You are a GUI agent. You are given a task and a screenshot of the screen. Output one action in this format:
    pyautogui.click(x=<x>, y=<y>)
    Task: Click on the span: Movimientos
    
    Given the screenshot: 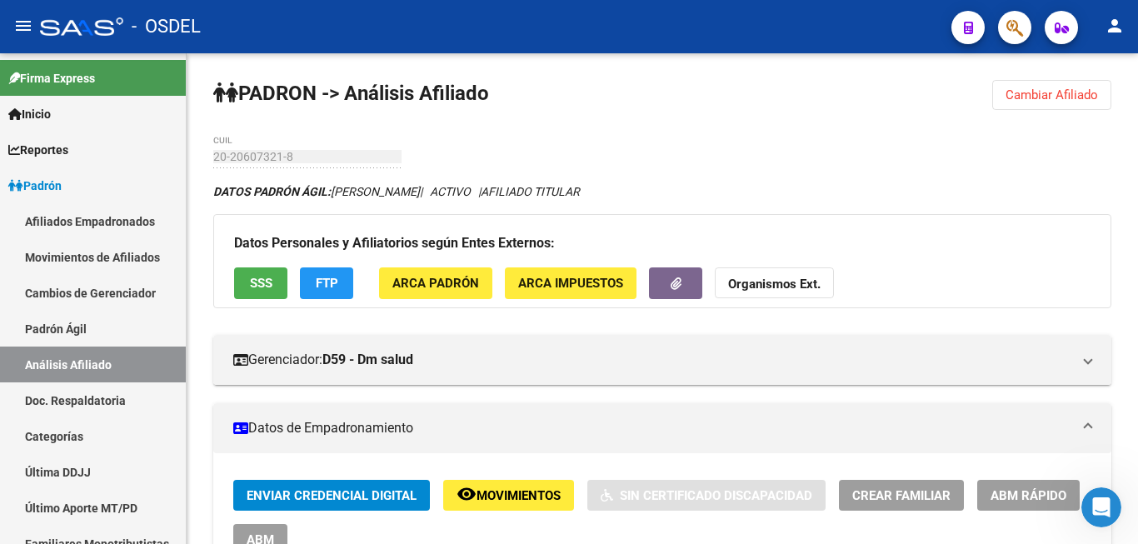 What is the action you would take?
    pyautogui.click(x=518, y=496)
    